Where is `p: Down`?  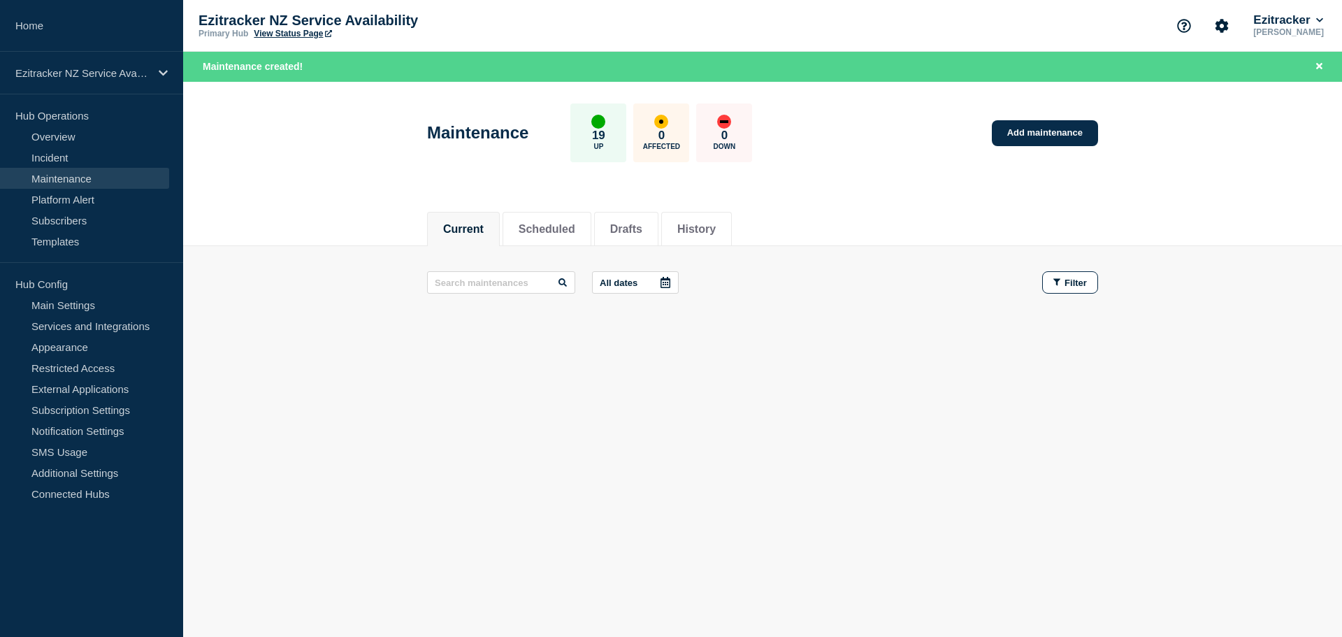
p: Down is located at coordinates (725, 146).